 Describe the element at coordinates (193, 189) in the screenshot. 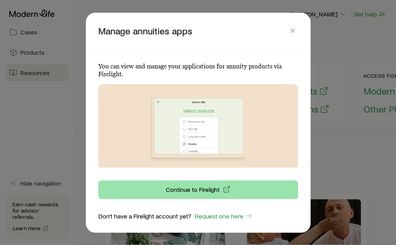

I see `p: Continue to Firelight` at that location.